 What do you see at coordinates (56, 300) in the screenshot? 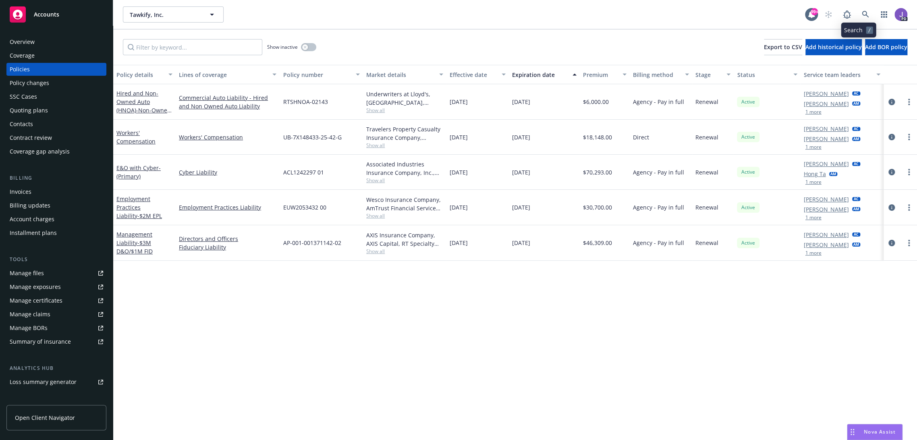
I see `a: Manage certificates` at bounding box center [56, 300].